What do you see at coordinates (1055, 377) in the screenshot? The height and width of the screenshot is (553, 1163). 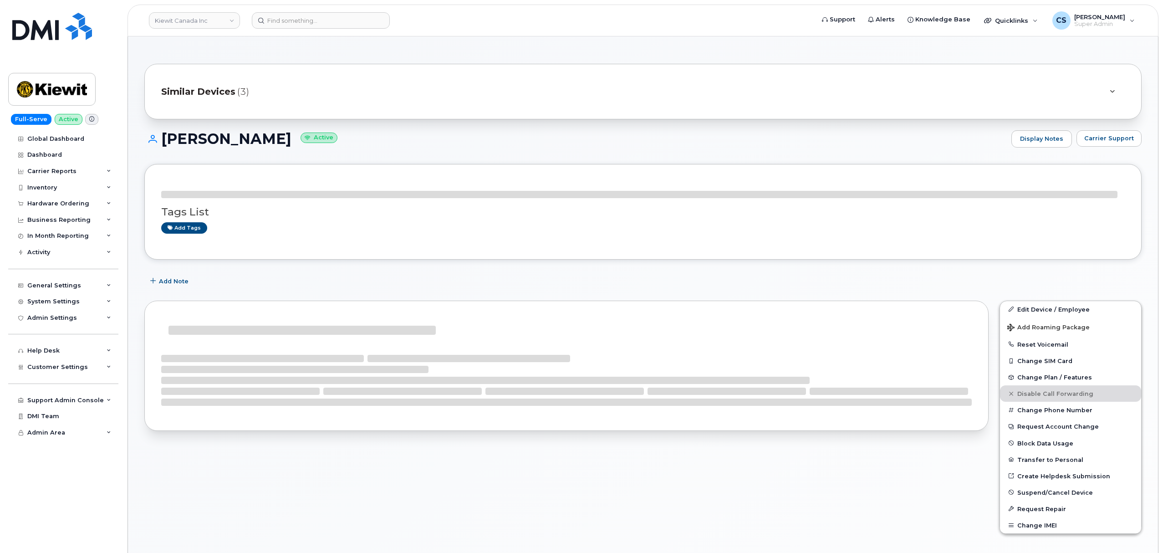 I see `span: Change Plan / Features` at bounding box center [1055, 377].